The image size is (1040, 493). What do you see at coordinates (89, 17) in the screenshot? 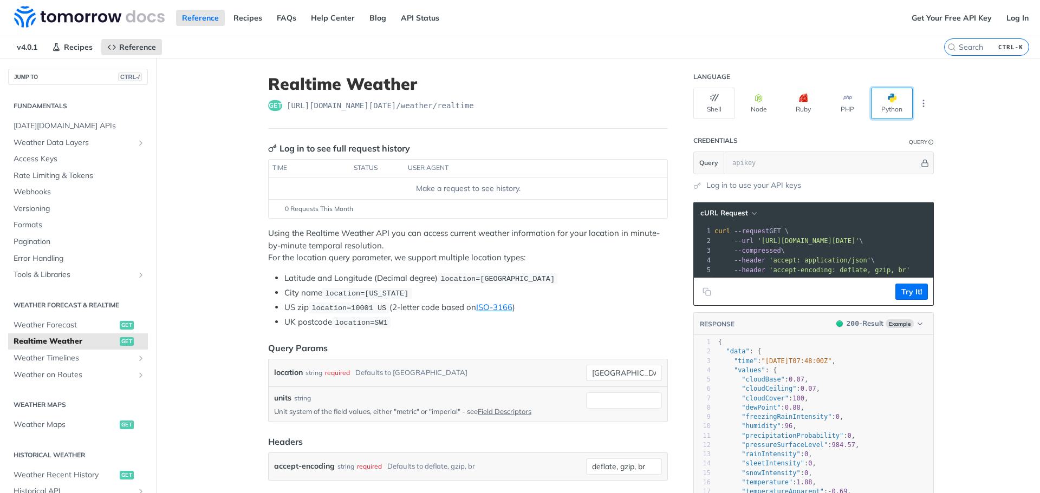
I see `img: Tomorrow.io Weather API Docs` at bounding box center [89, 17].